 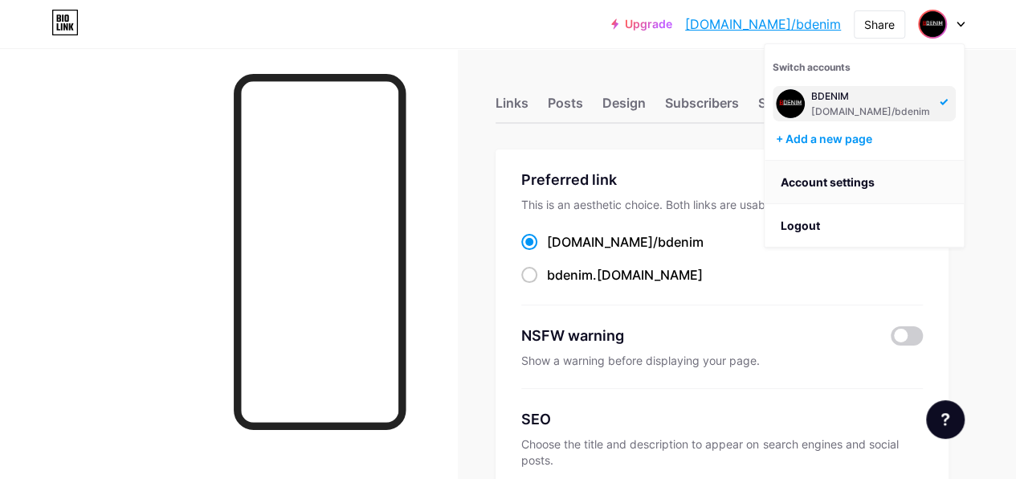 I want to click on div: Choose the title and description to appear on search engines and social posts., so click(x=722, y=452).